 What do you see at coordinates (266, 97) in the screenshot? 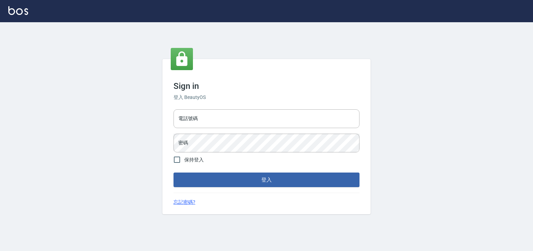
I see `h6: 登入 BeautyOS` at bounding box center [266, 97].